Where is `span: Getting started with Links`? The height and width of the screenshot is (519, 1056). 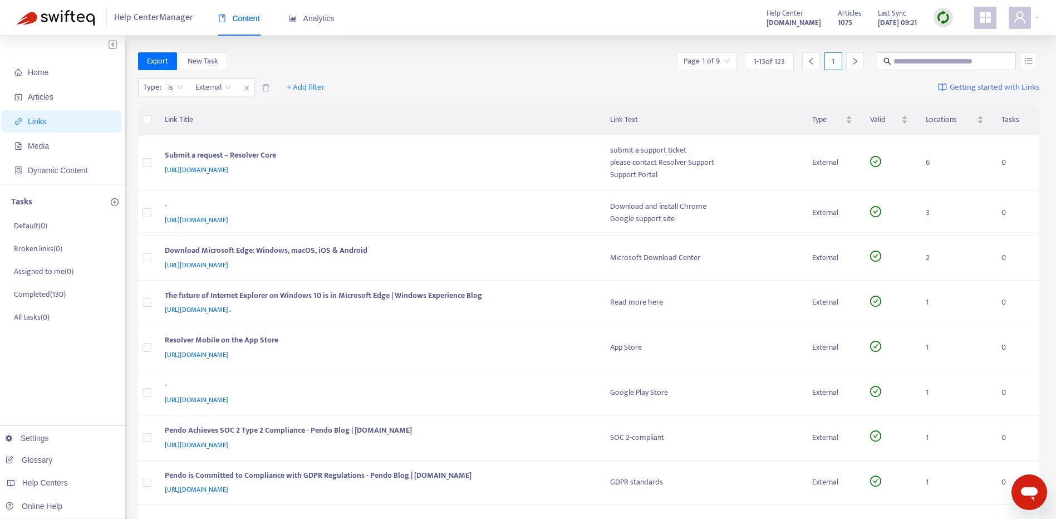
span: Getting started with Links is located at coordinates (994, 87).